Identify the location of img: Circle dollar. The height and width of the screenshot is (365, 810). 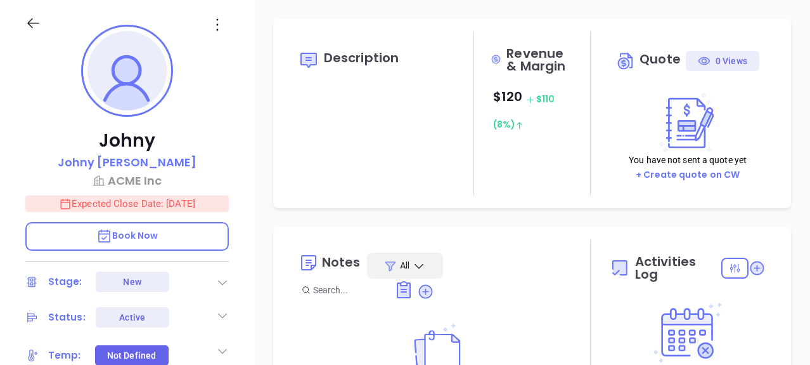
(626, 61).